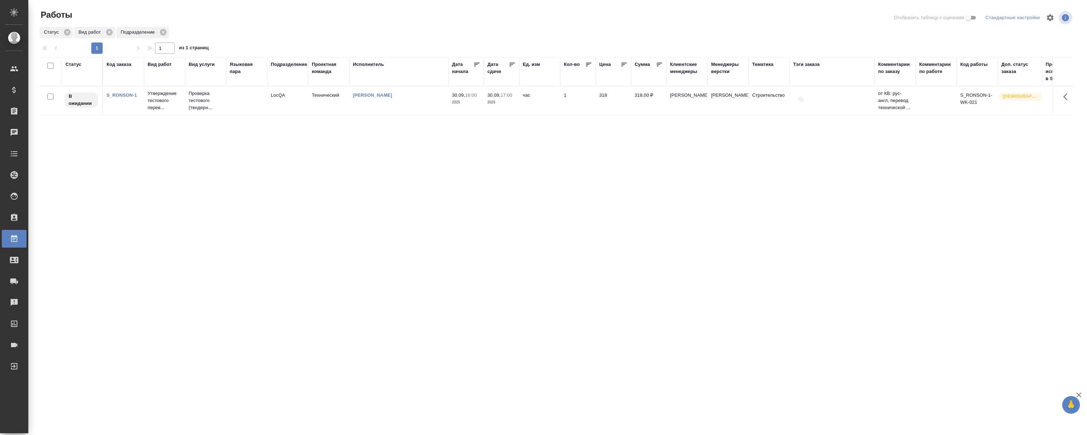  What do you see at coordinates (91, 32) in the screenshot?
I see `p: Вид работ` at bounding box center [91, 32].